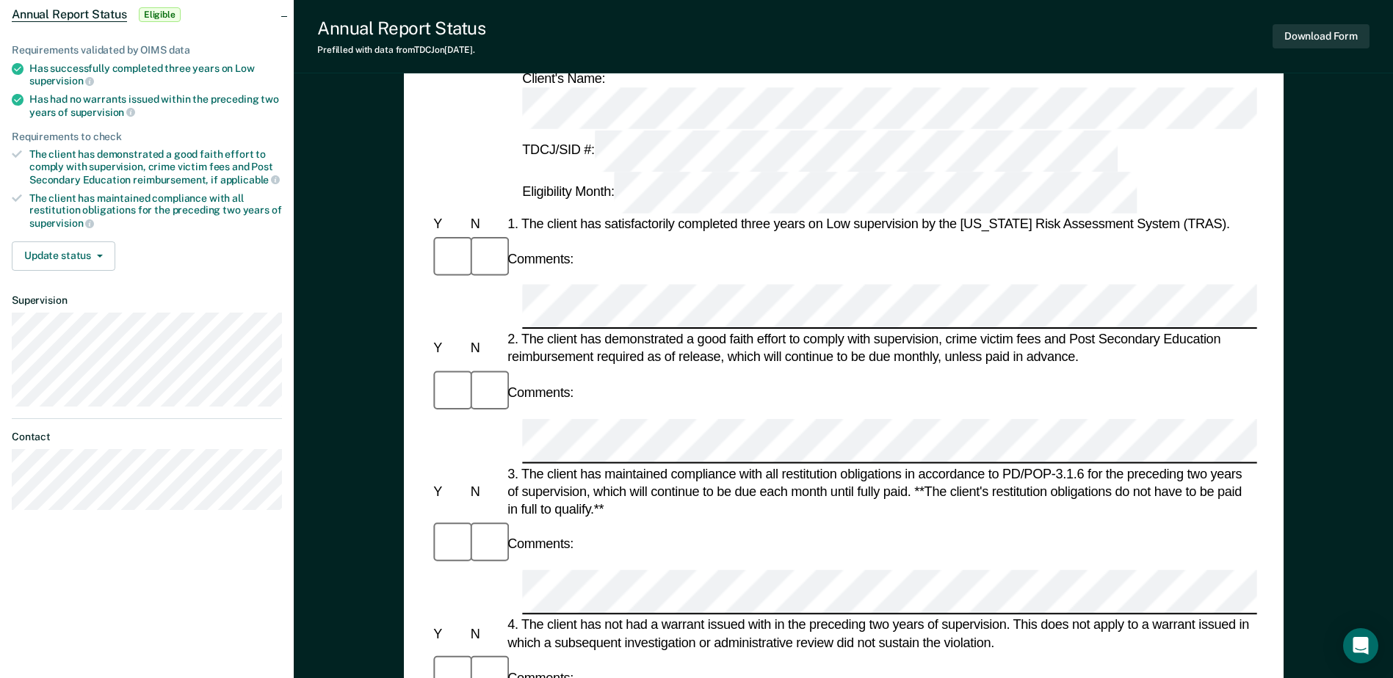 The height and width of the screenshot is (678, 1393). What do you see at coordinates (880, 349) in the screenshot?
I see `div: 2. The client has demonstrated a good faith effort to comply with supervision, crime victim fees ...` at bounding box center [880, 349].